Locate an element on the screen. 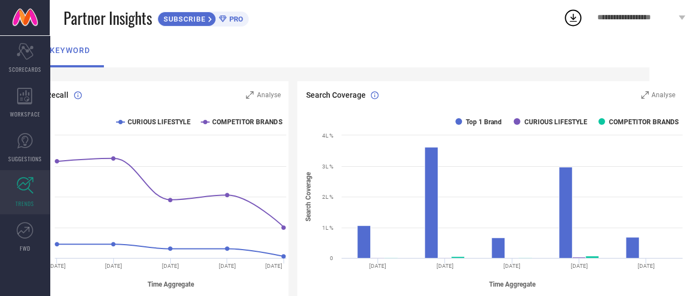  text: 4L % is located at coordinates (327, 135).